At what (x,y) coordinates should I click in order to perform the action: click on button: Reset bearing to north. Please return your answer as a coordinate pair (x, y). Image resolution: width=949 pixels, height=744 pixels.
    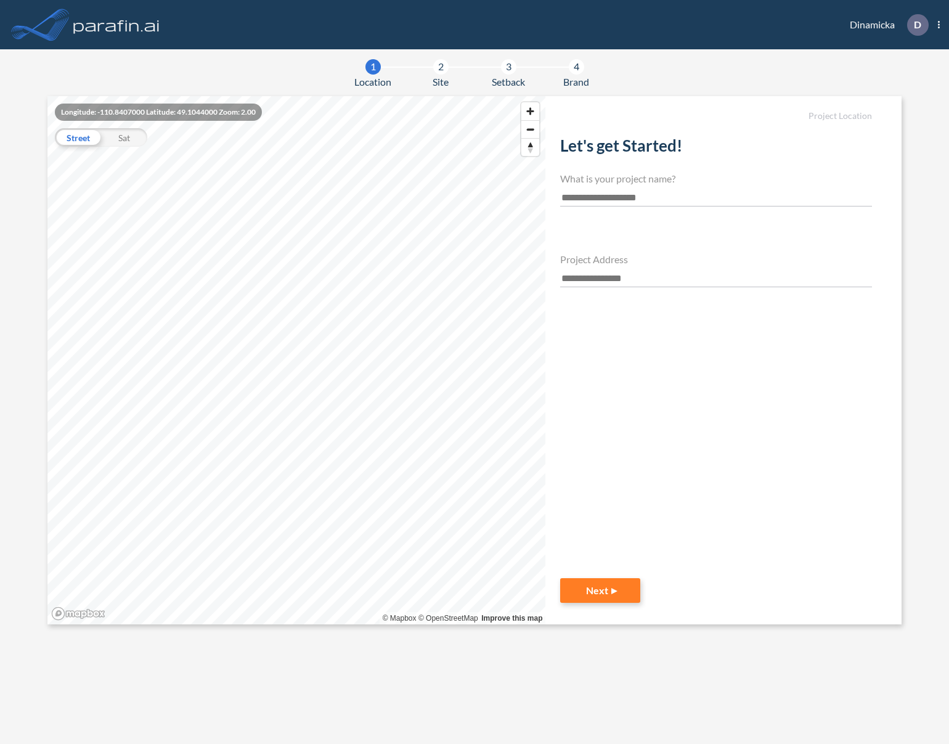
    Looking at the image, I should click on (530, 147).